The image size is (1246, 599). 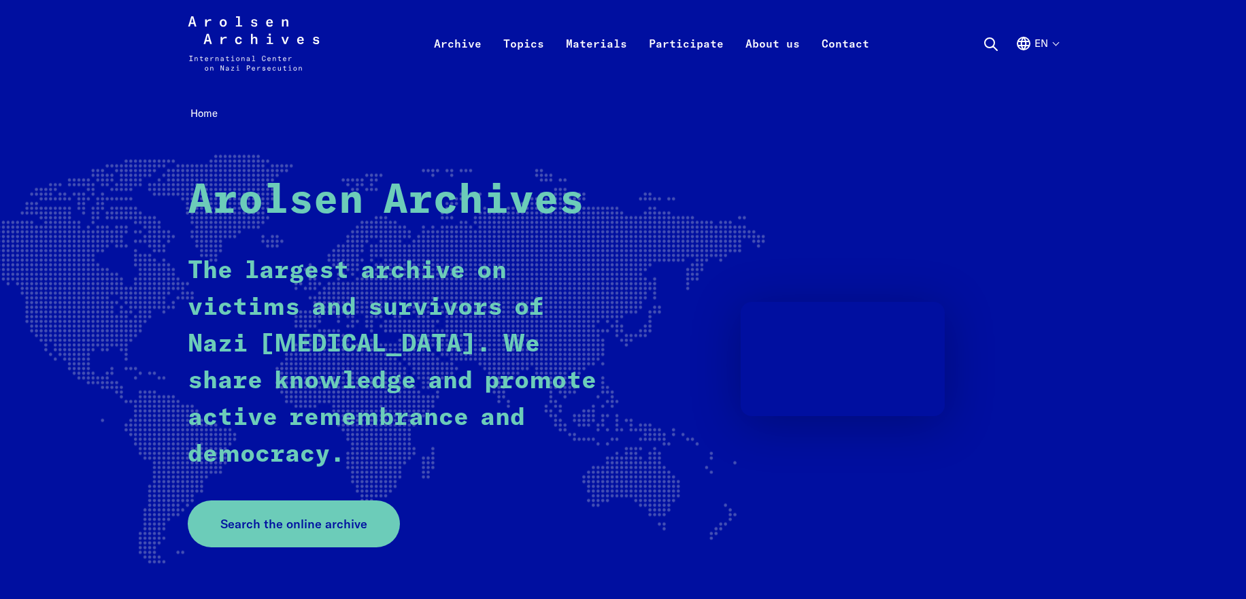 I want to click on a: Topics, so click(x=524, y=60).